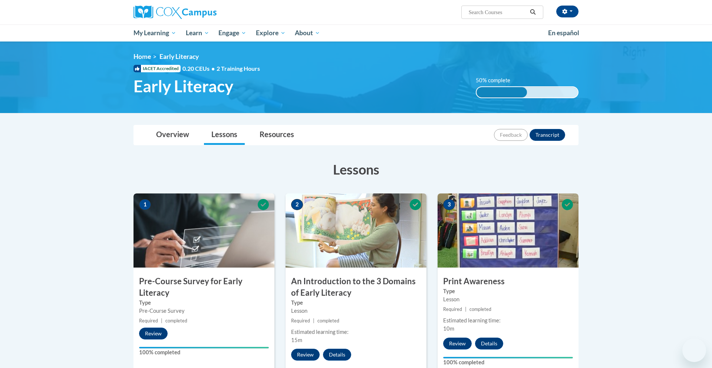  What do you see at coordinates (197, 33) in the screenshot?
I see `a: Learn` at bounding box center [197, 33].